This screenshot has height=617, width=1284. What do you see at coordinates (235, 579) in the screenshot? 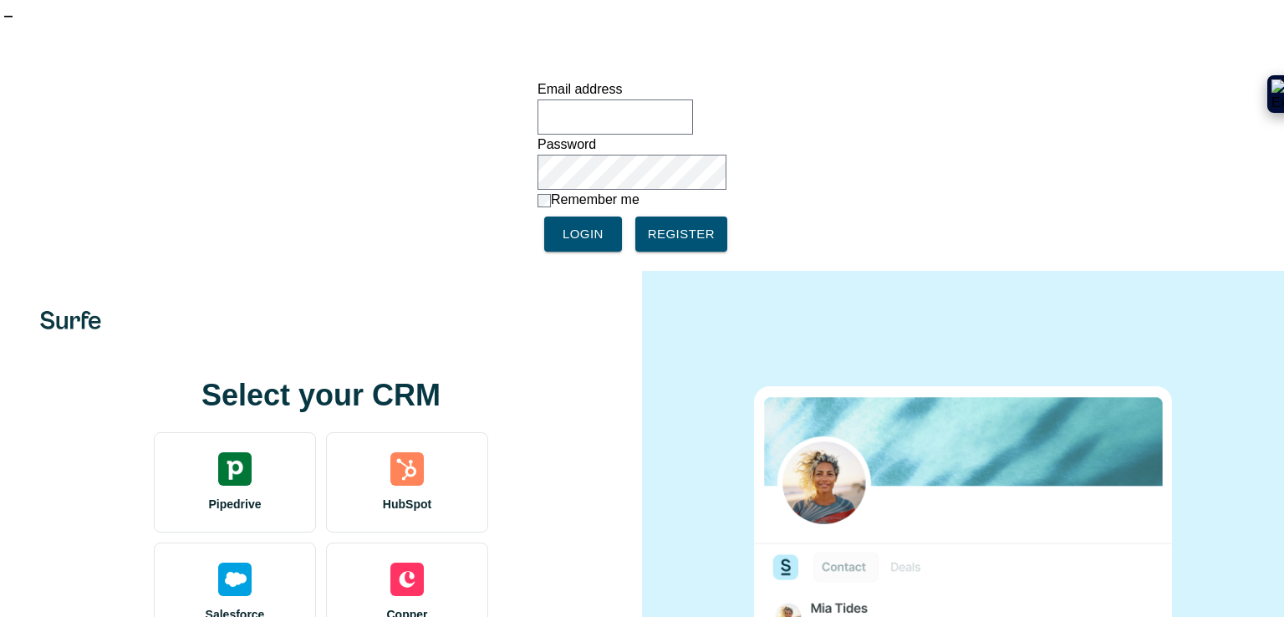
I see `img: salesforce's logo` at bounding box center [235, 579].